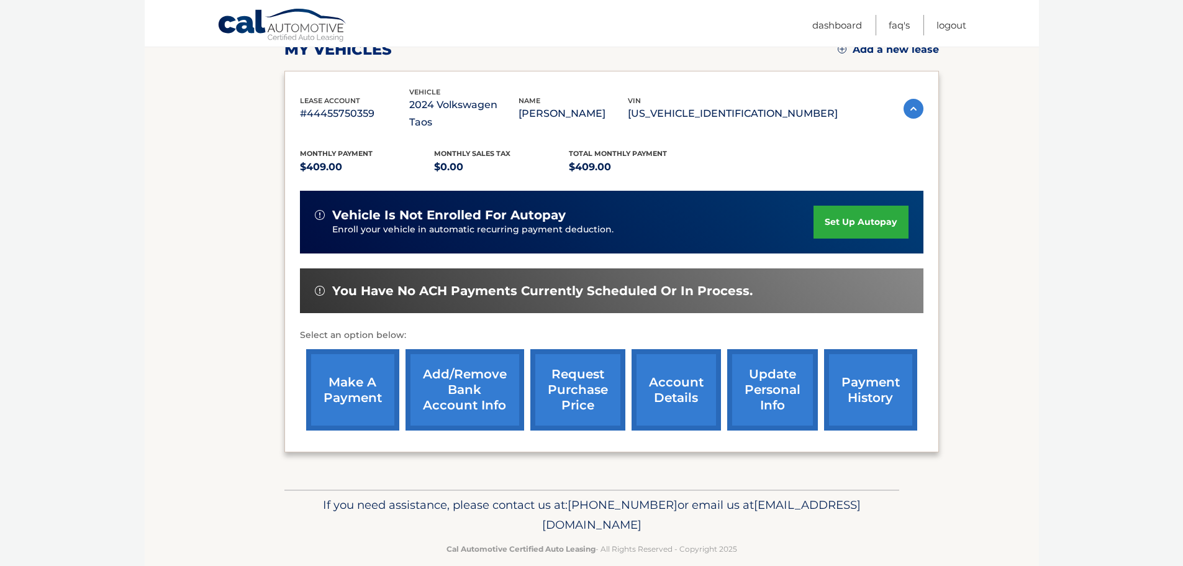  Describe the element at coordinates (618, 153) in the screenshot. I see `span: Total Monthly Payment` at that location.